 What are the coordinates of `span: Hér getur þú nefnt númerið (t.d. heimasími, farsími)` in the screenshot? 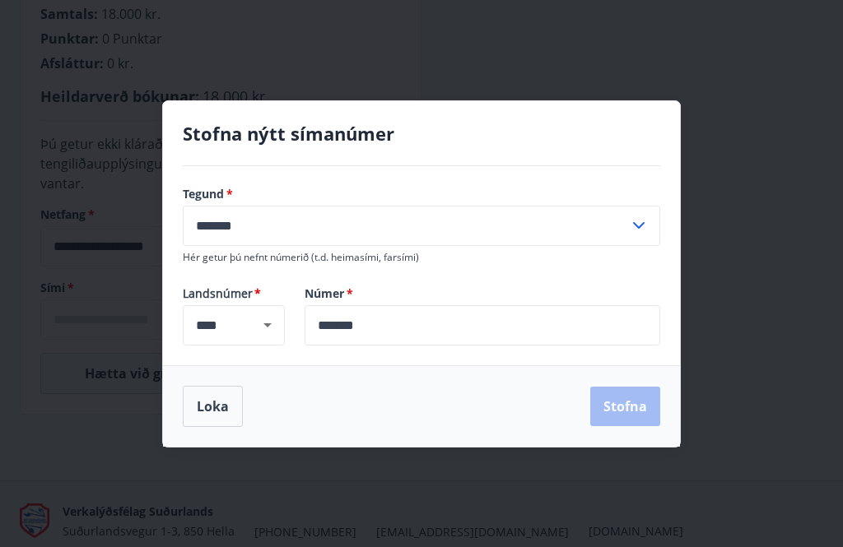 It's located at (300, 257).